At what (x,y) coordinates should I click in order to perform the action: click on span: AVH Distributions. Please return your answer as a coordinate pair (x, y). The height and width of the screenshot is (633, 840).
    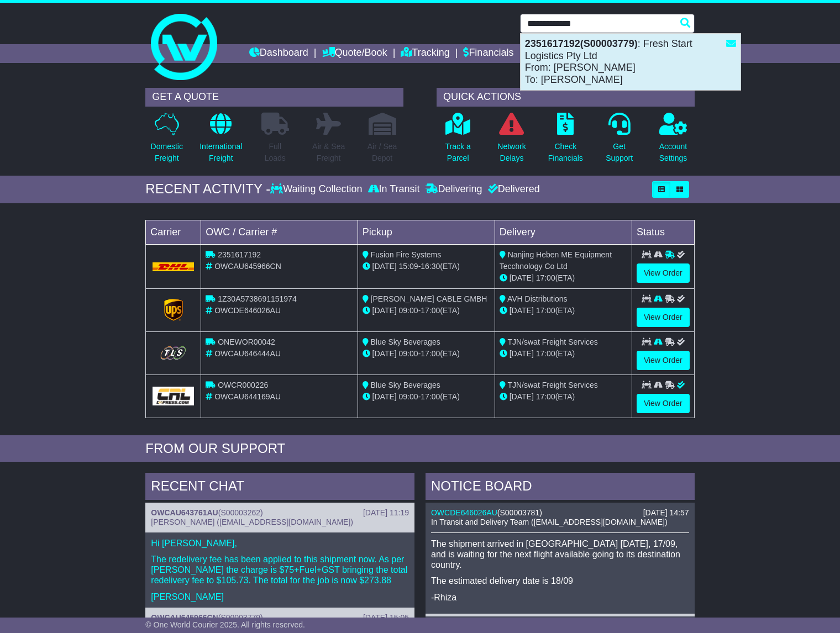
    Looking at the image, I should click on (537, 299).